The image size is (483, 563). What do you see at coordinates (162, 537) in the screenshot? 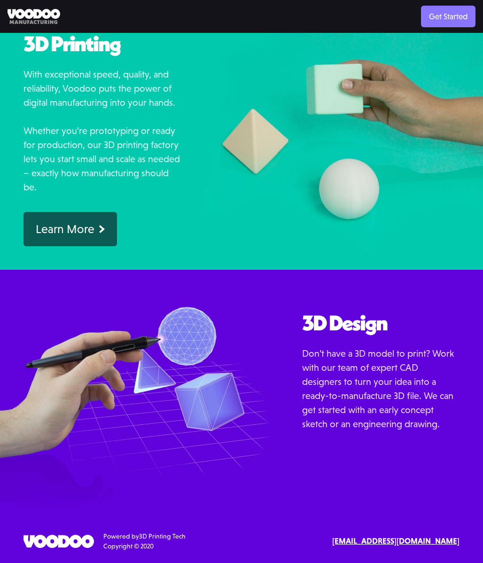
I see `a: 3D Printing Tech` at bounding box center [162, 537].